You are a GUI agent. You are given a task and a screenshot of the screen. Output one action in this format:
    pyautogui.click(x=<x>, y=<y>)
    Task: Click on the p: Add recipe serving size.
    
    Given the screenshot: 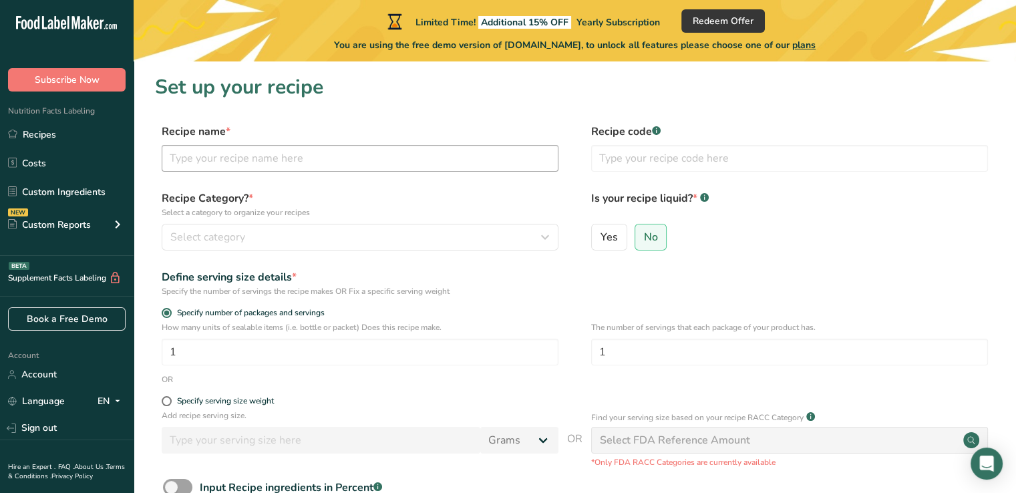 What is the action you would take?
    pyautogui.click(x=360, y=415)
    